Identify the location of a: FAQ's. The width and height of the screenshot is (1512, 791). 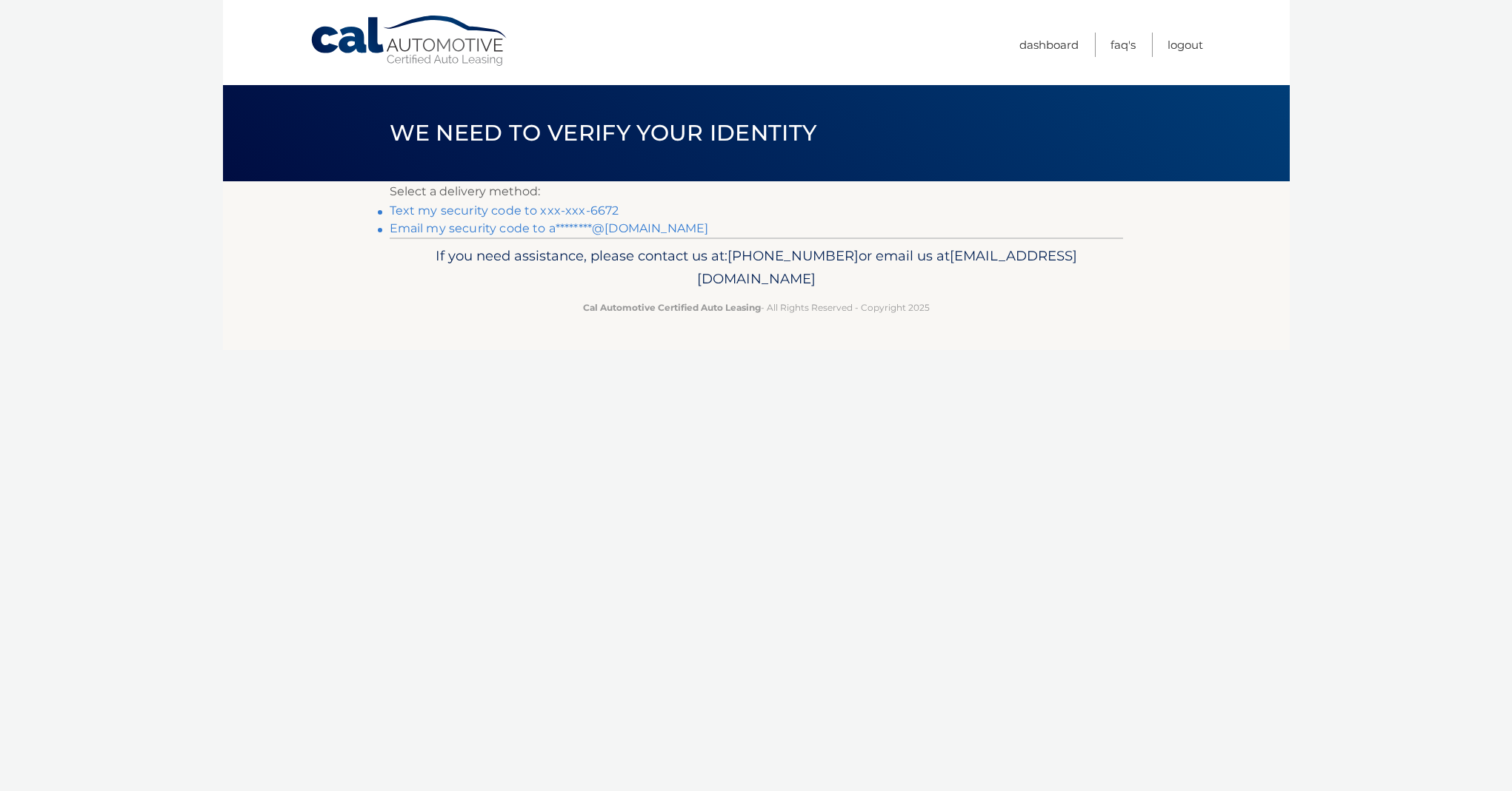
(1123, 44).